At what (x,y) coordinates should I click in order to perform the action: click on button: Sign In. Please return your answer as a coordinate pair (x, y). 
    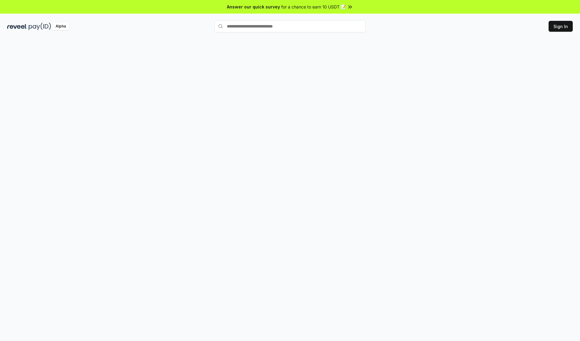
    Looking at the image, I should click on (561, 26).